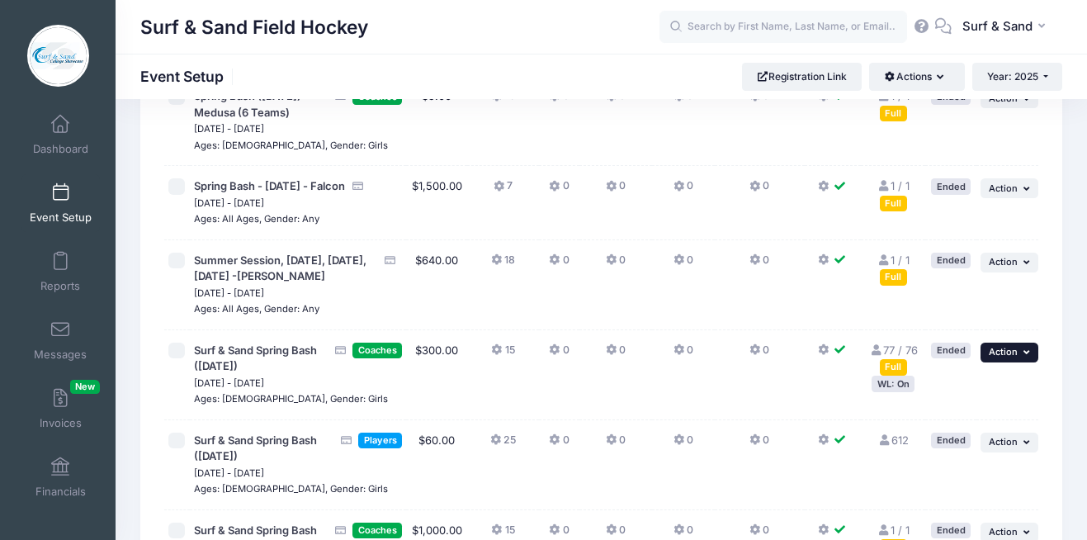 This screenshot has height=540, width=1087. I want to click on span: New, so click(85, 386).